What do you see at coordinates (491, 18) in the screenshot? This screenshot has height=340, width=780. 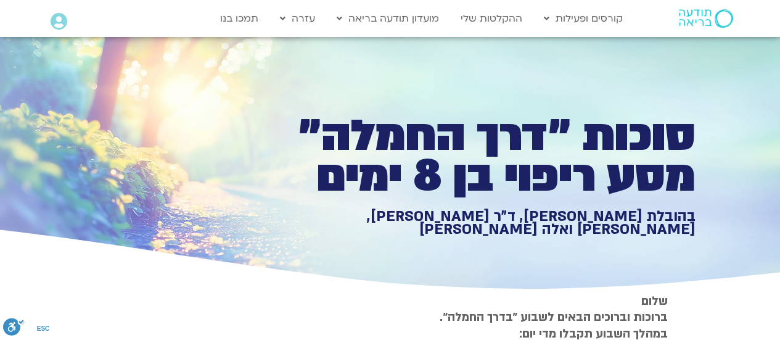 I see `a: ההקלטות שלי` at bounding box center [491, 18].